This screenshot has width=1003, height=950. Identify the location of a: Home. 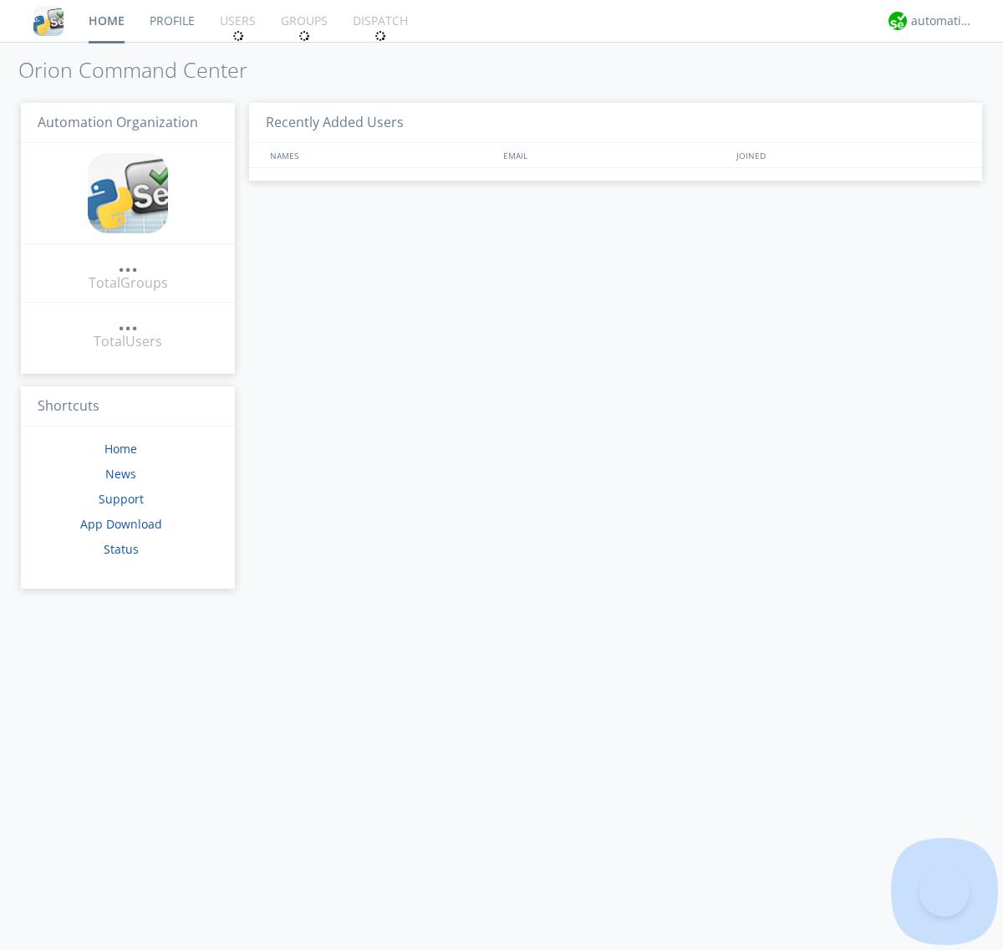
(120, 448).